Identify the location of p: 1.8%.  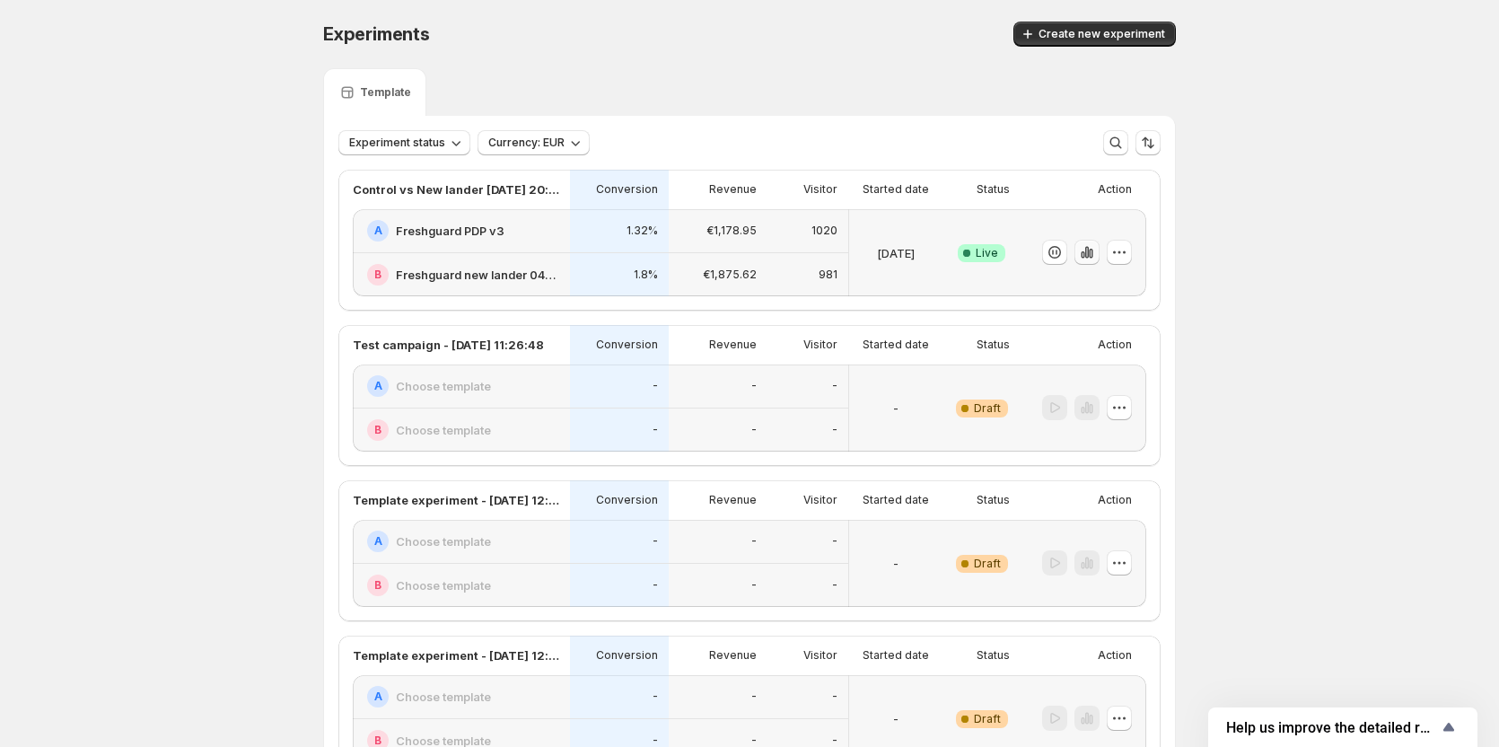
(646, 275).